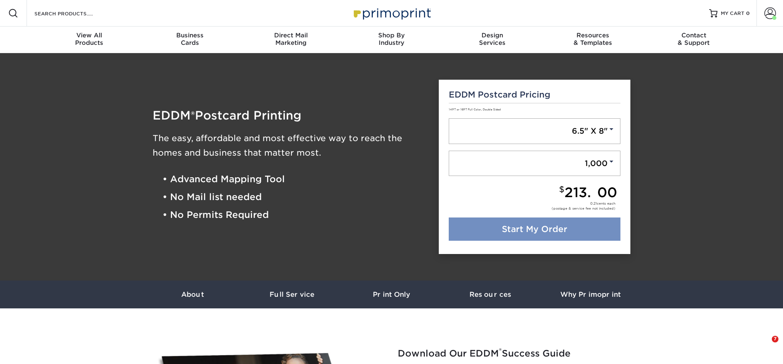 The image size is (783, 364). What do you see at coordinates (583, 206) in the screenshot?
I see `div: cents each (postage & service fee not included)` at bounding box center [583, 206].